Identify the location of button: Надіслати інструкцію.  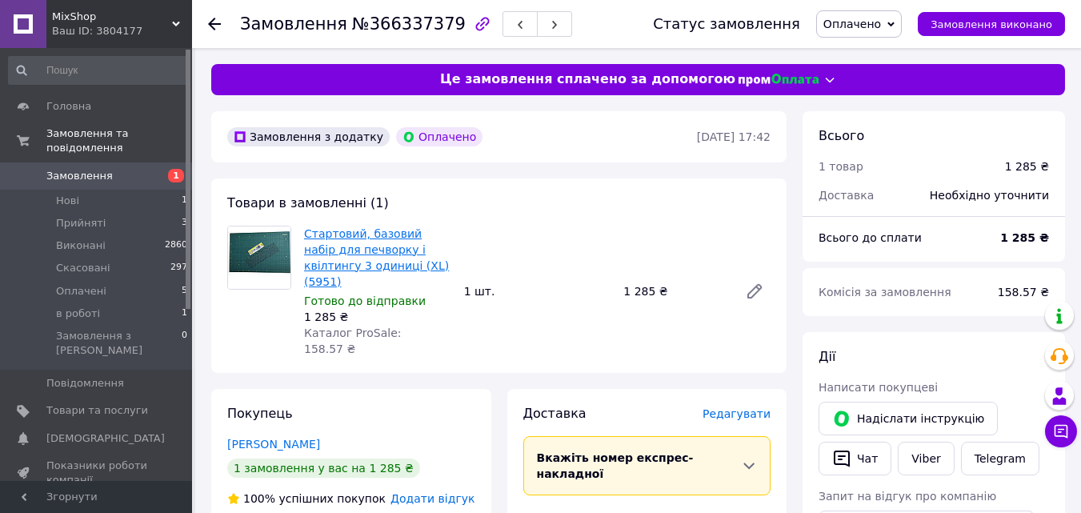
(908, 419).